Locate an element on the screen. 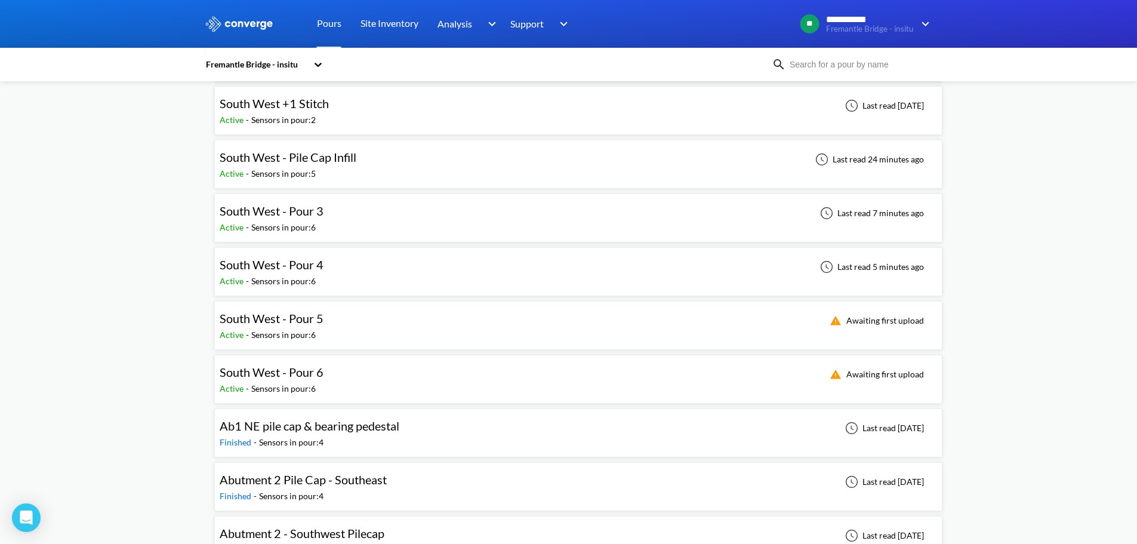 This screenshot has width=1137, height=544. a: South West - Pour 3Active-Sensors in pour:6Last read 7 minutes ago is located at coordinates (578, 212).